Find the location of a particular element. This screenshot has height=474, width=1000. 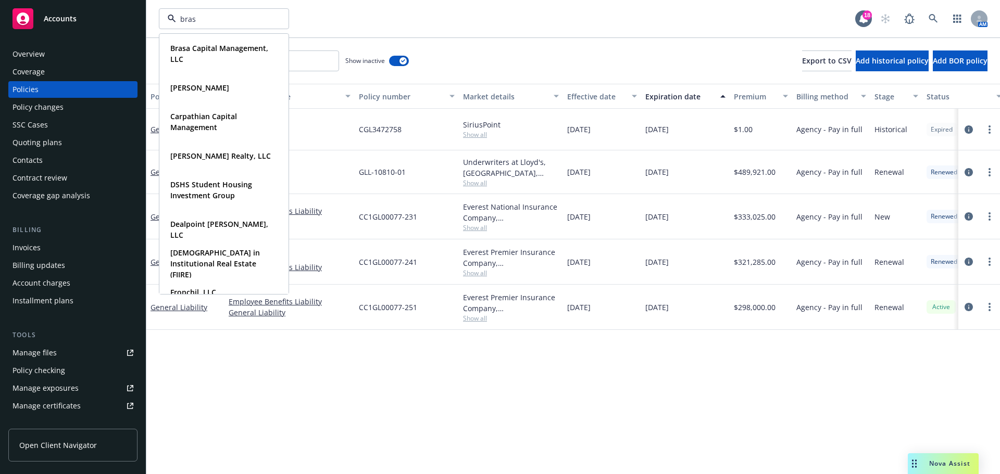

button: Policy number is located at coordinates (407, 96).